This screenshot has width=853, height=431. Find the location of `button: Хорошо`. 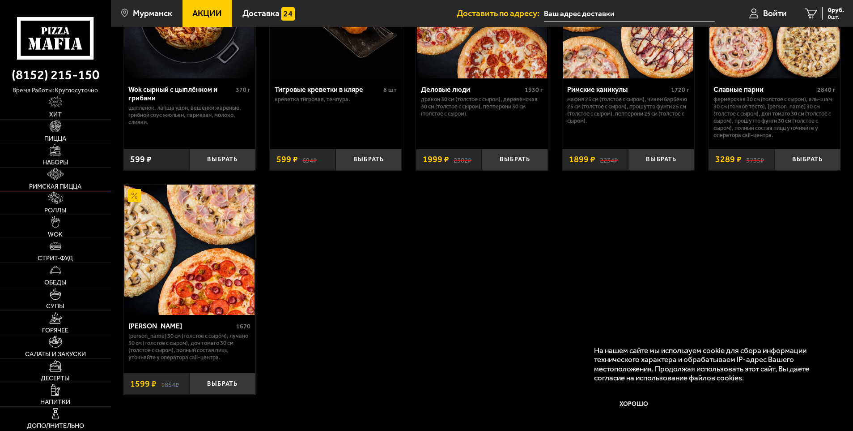

button: Хорошо is located at coordinates (634, 404).